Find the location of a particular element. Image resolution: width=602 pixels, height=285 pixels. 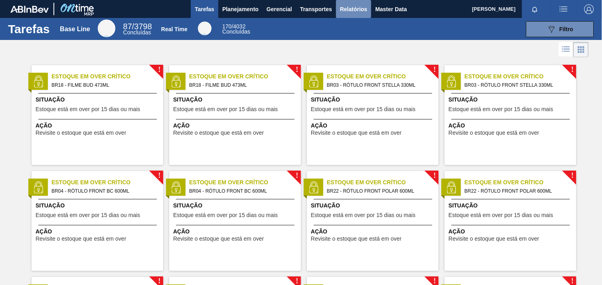

img: userActions is located at coordinates (563, 9).